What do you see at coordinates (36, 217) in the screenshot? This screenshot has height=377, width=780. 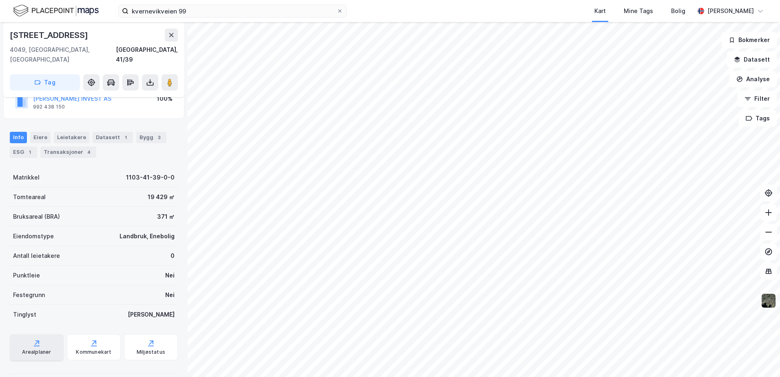 I see `div: Bruksareal (BRA)` at bounding box center [36, 217].